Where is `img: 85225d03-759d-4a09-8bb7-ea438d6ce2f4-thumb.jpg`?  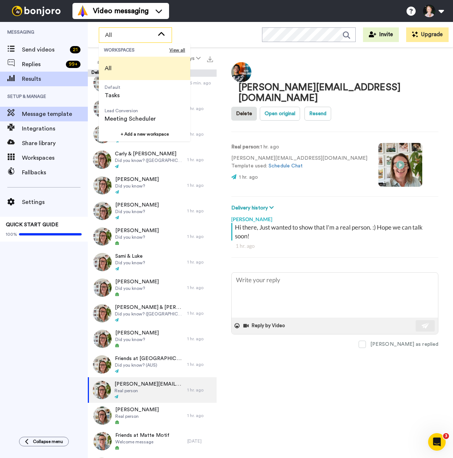
img: 85225d03-759d-4a09-8bb7-ea438d6ce2f4-thumb.jpg is located at coordinates (102, 262).